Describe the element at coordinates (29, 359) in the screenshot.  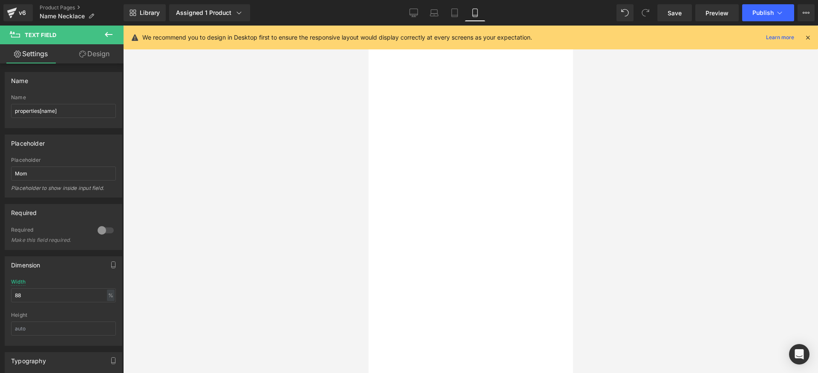
I see `div: Typography` at that location.